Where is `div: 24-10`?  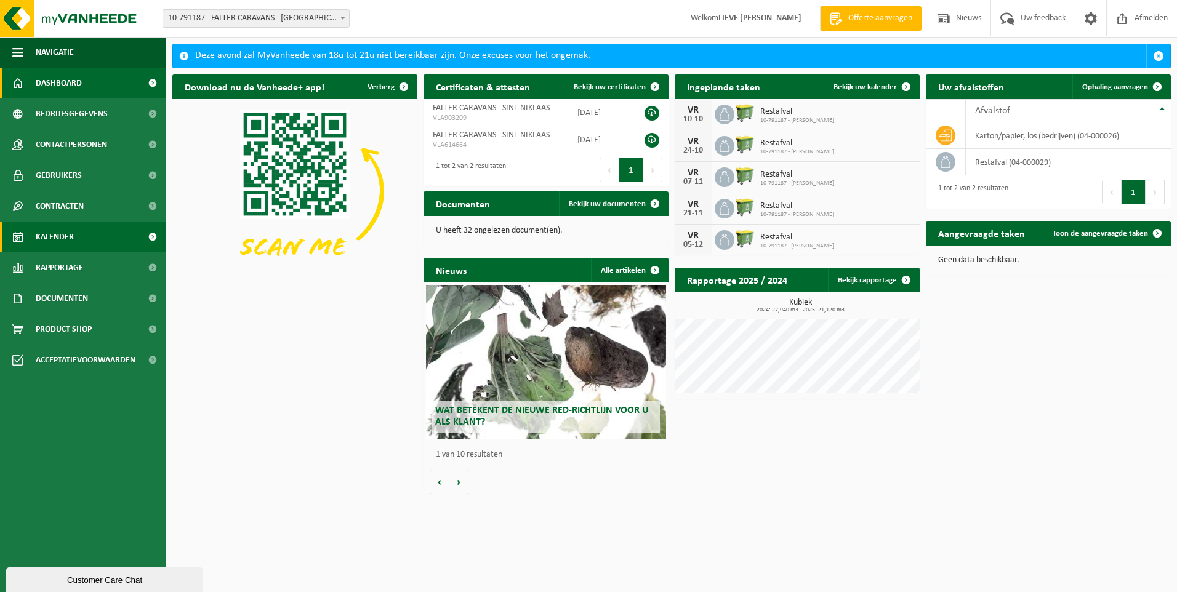
div: 24-10 is located at coordinates (693, 151).